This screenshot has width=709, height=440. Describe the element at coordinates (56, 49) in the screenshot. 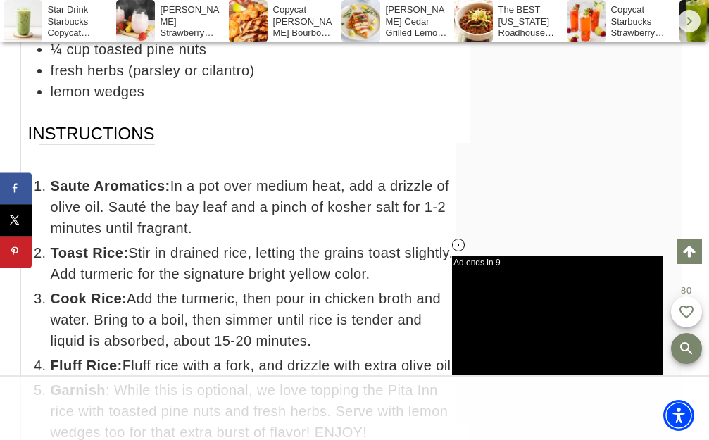

I see `span: ¼` at that location.